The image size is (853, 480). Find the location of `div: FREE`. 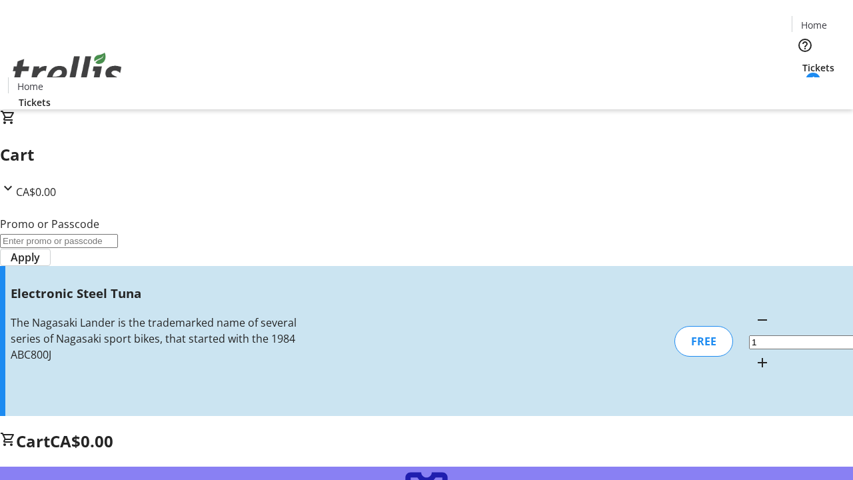

div: FREE is located at coordinates (704, 341).